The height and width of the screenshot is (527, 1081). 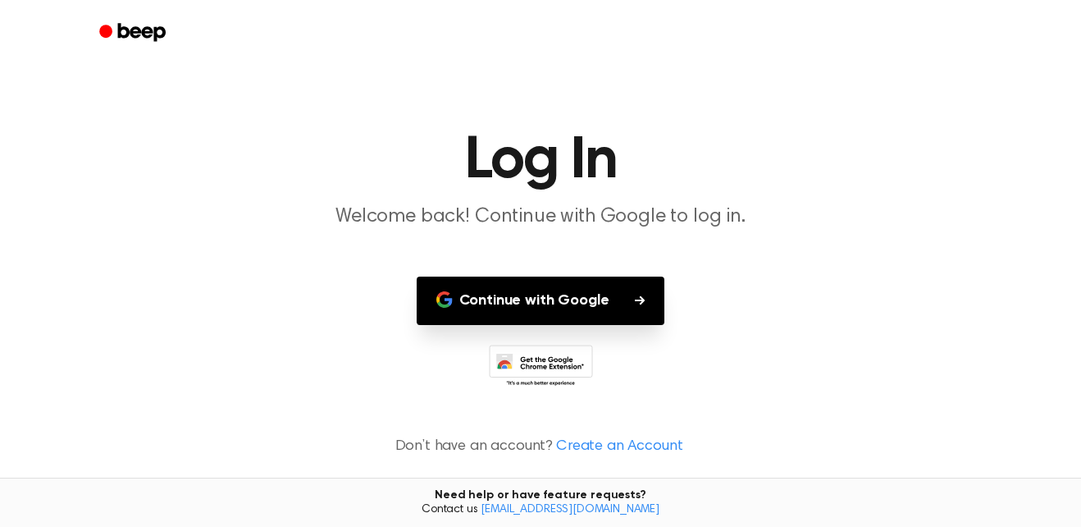 I want to click on span: Contact us, so click(x=541, y=510).